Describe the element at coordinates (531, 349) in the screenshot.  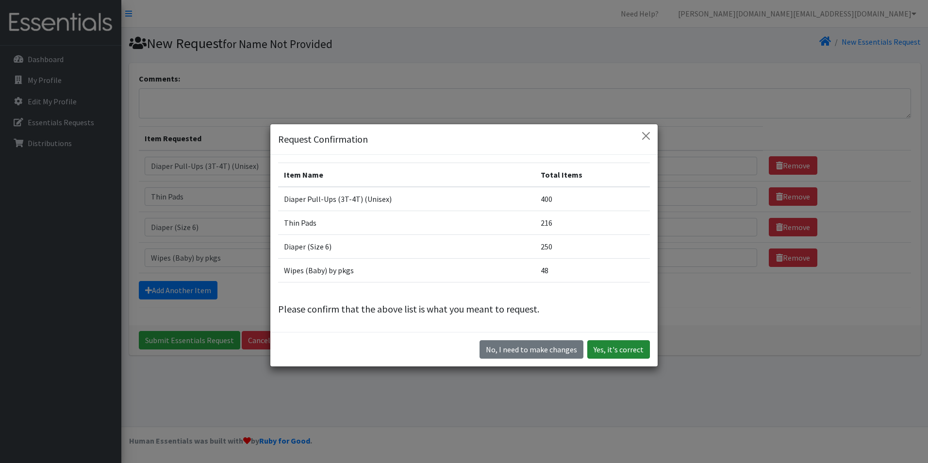
I see `button: No I need to make changes` at that location.